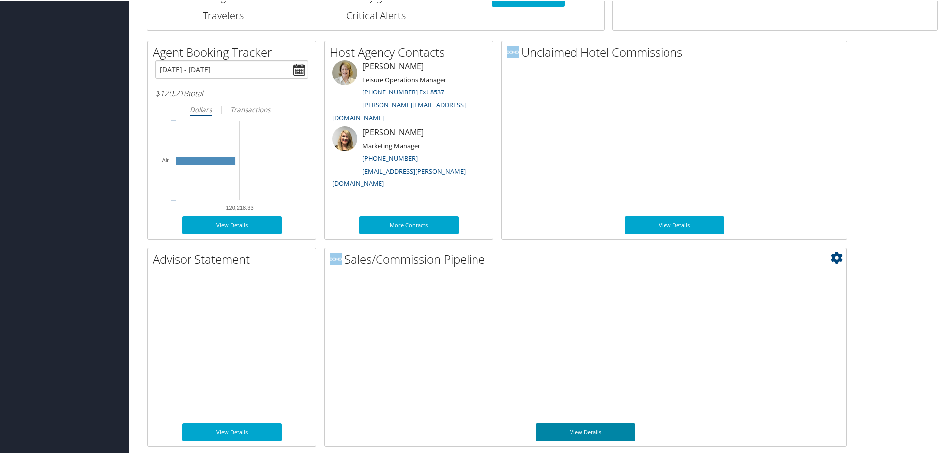  Describe the element at coordinates (223, 15) in the screenshot. I see `h3: Travelers` at that location.